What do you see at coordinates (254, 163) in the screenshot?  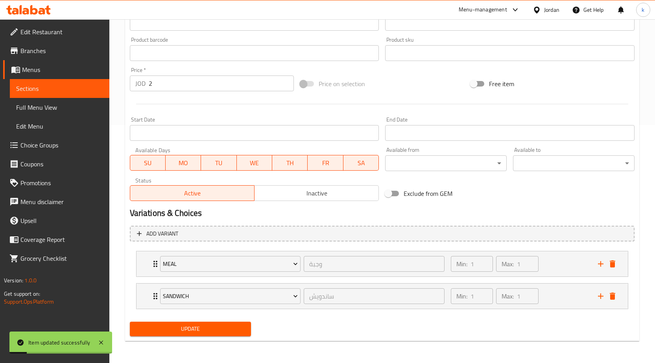 I see `button: WE` at bounding box center [254, 163].